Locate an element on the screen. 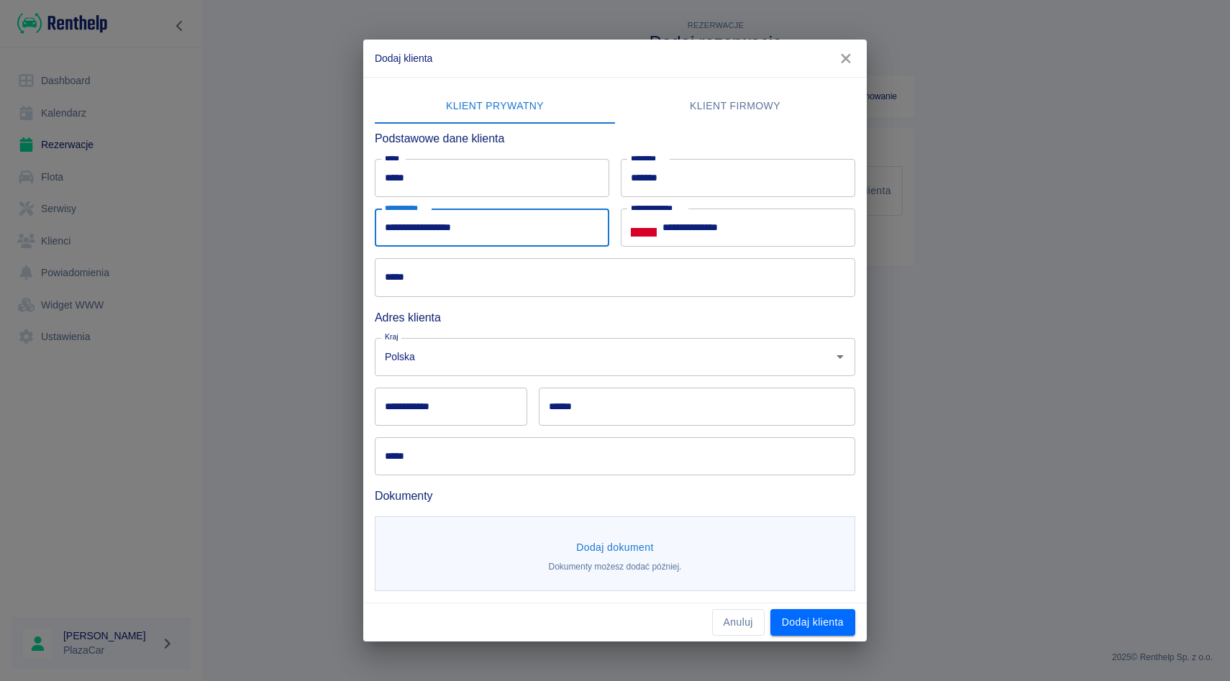 Image resolution: width=1230 pixels, height=681 pixels. button: Select country is located at coordinates (644, 228).